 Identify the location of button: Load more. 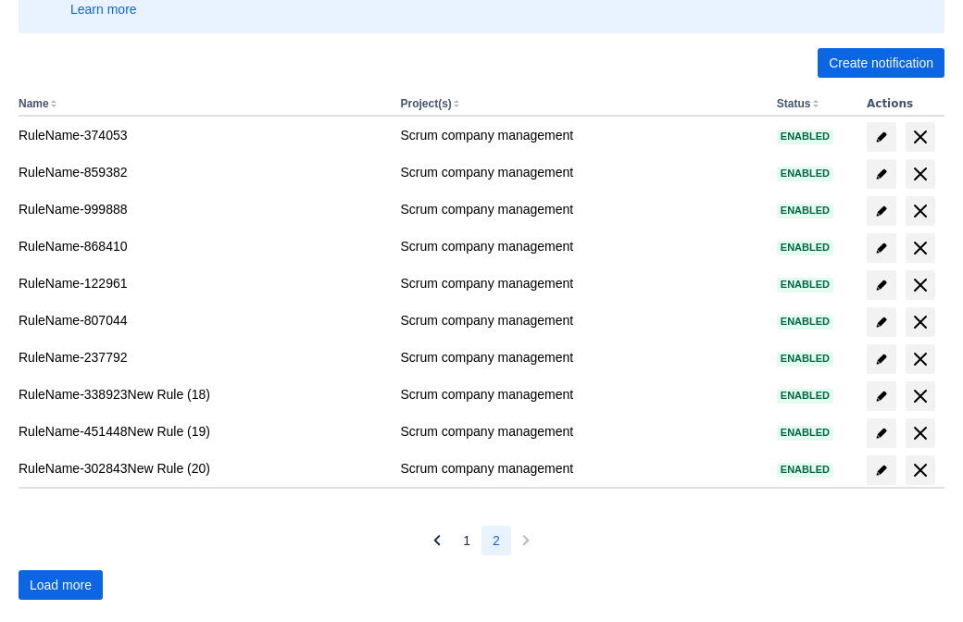
(60, 585).